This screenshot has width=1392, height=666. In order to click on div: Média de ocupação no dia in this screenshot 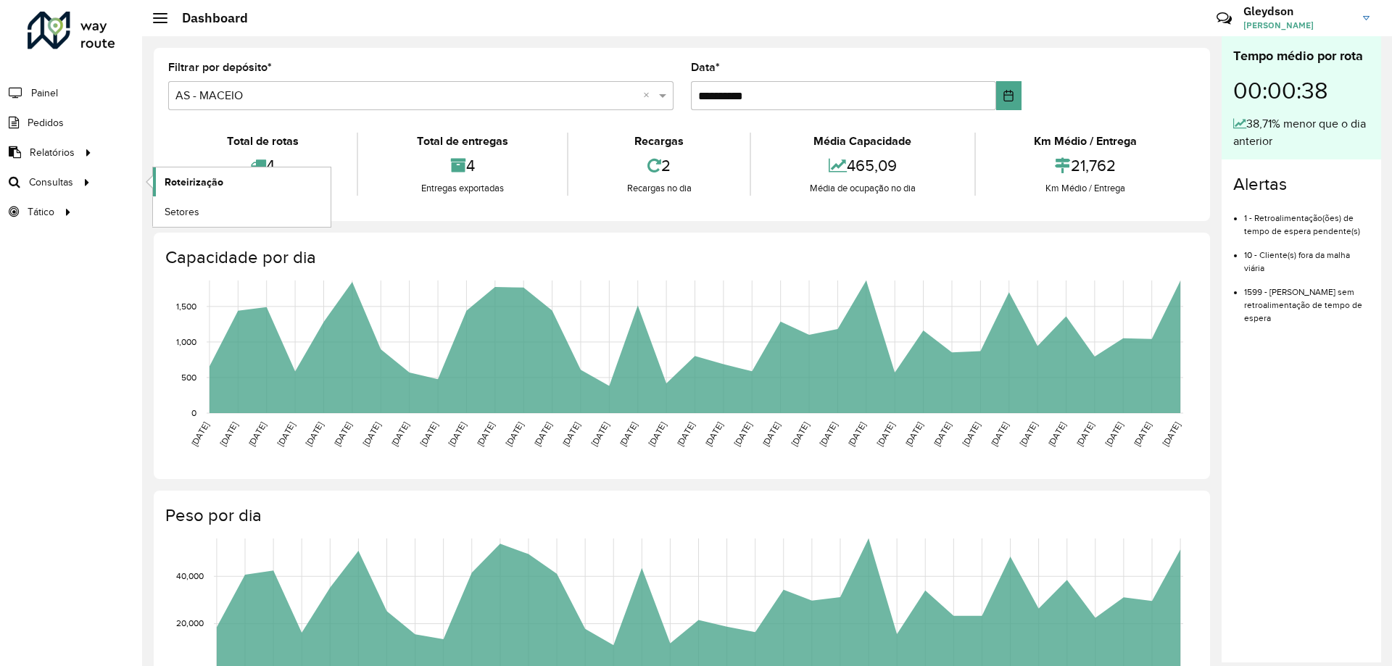, I will do `click(862, 189)`.